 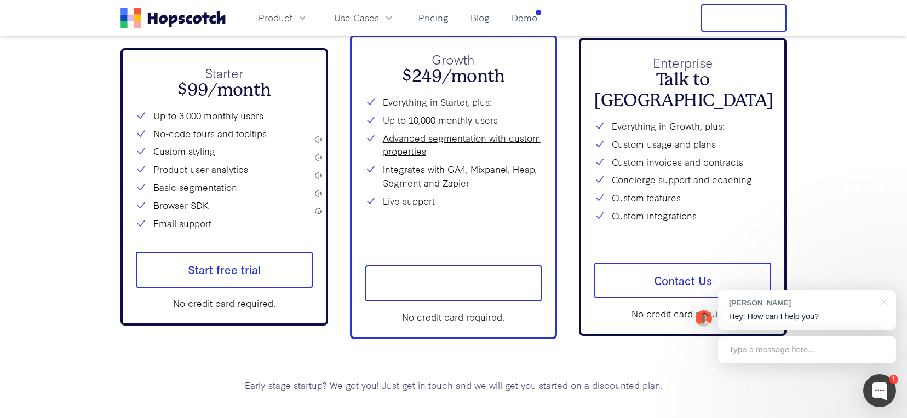 What do you see at coordinates (682, 62) in the screenshot?
I see `p: Enterprise` at bounding box center [682, 62].